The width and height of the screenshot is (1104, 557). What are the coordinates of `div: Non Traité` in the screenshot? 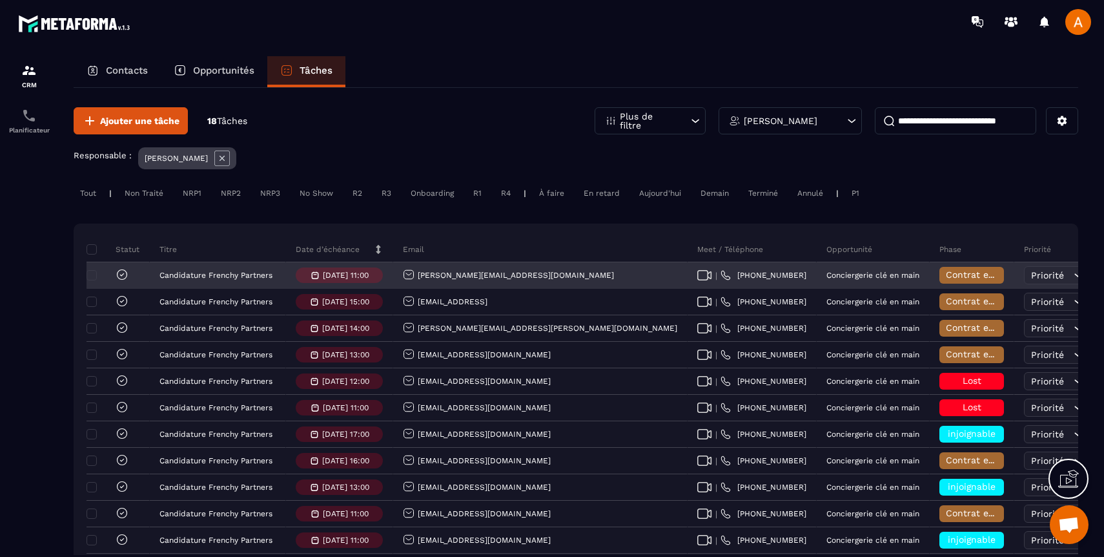 It's located at (144, 193).